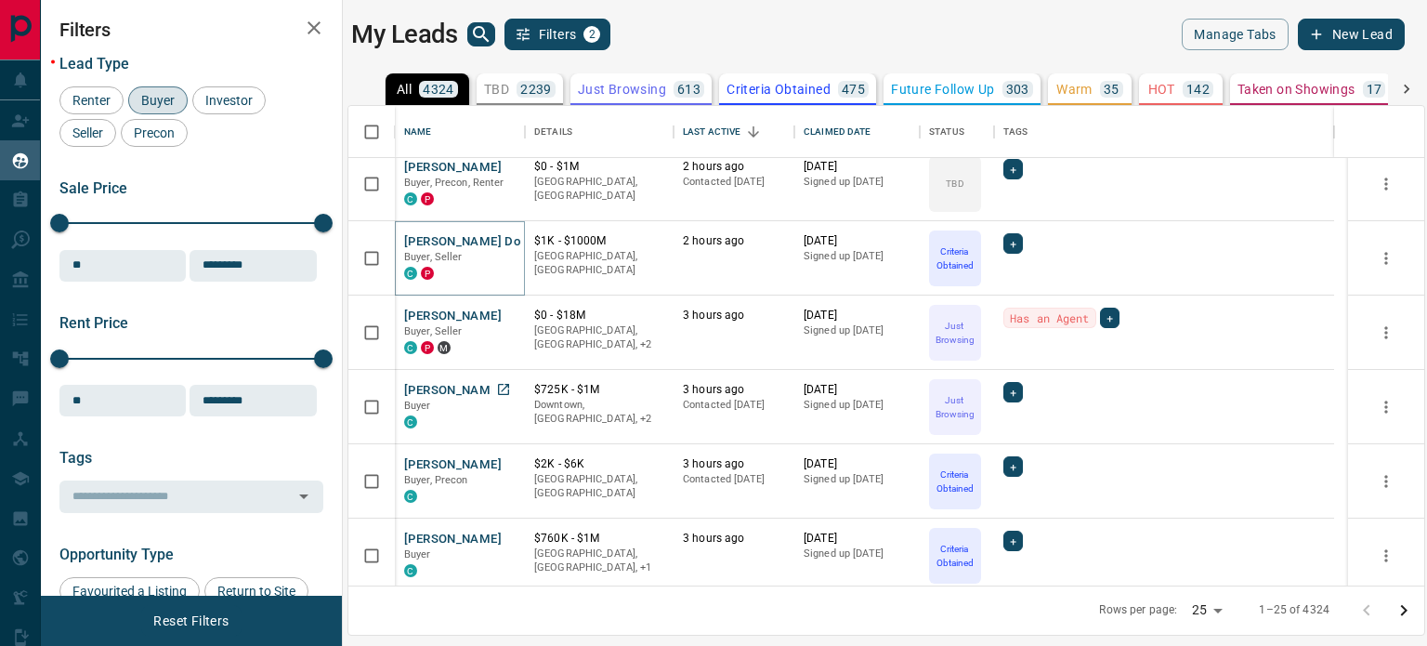 The image size is (1427, 646). Describe the element at coordinates (444, 348) in the screenshot. I see `div: mrloft.ca` at that location.